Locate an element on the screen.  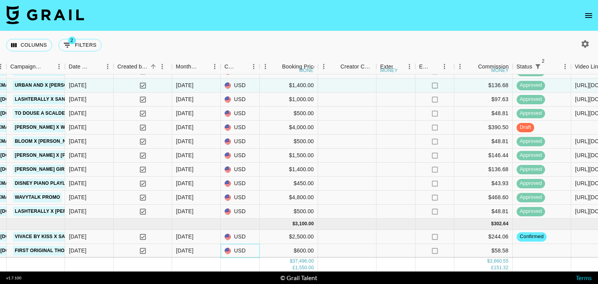
div: 01/09/2025 is located at coordinates (78, 251).